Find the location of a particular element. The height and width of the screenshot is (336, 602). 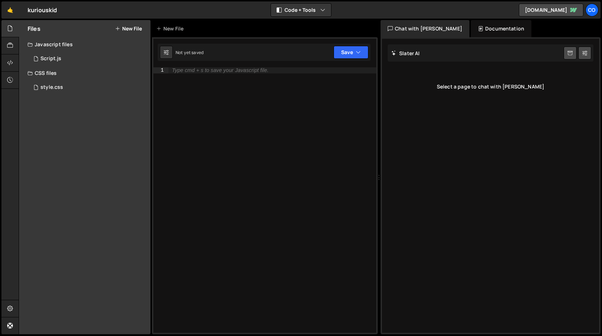

div: Script.js is located at coordinates (51, 59).